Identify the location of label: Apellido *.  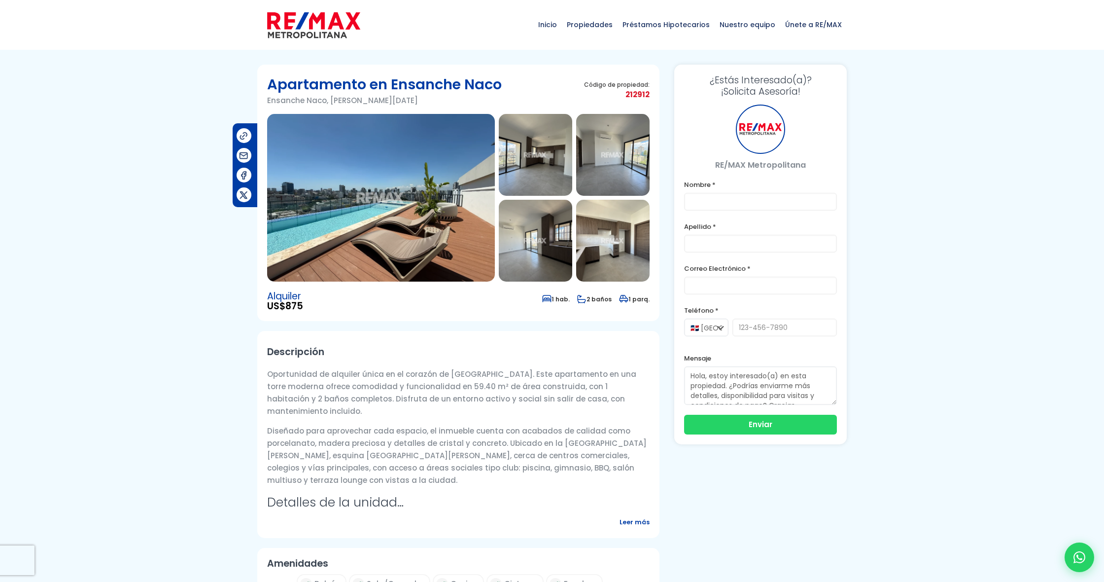
(761, 226).